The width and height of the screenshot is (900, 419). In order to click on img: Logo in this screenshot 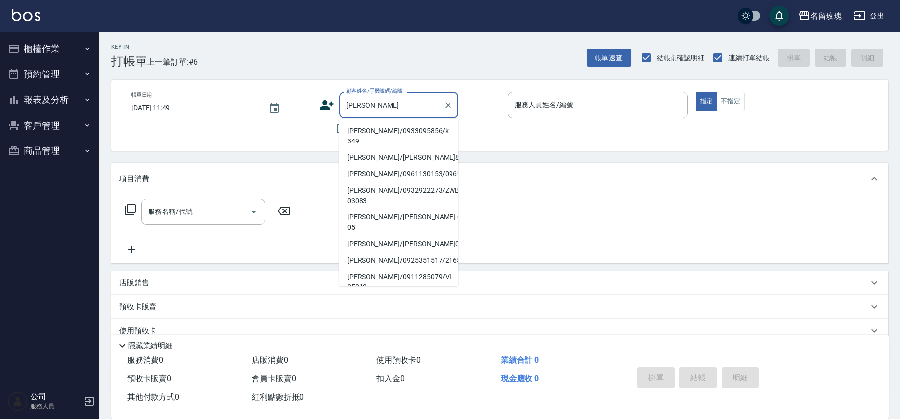, I will do `click(26, 15)`.